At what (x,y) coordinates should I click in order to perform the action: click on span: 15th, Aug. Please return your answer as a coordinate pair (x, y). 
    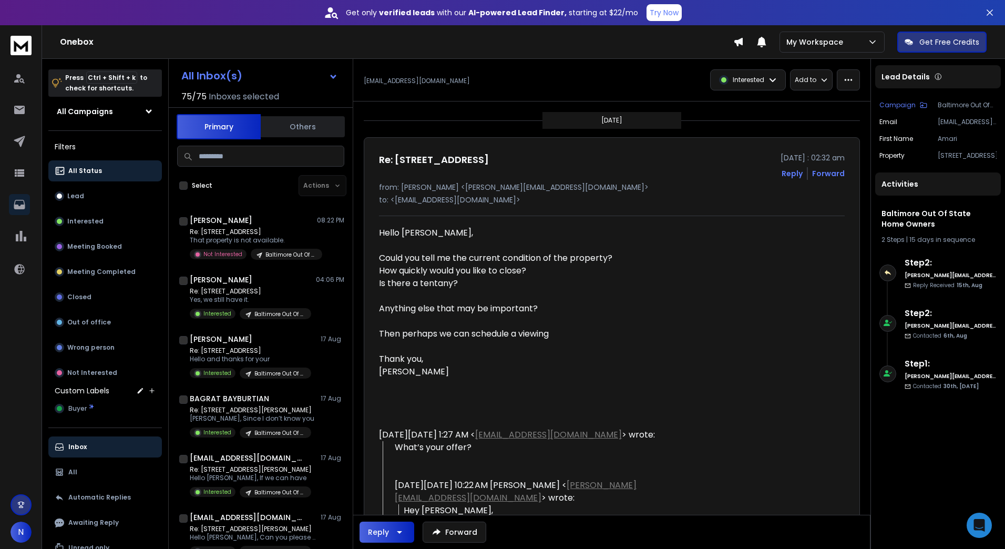
    Looking at the image, I should click on (969, 285).